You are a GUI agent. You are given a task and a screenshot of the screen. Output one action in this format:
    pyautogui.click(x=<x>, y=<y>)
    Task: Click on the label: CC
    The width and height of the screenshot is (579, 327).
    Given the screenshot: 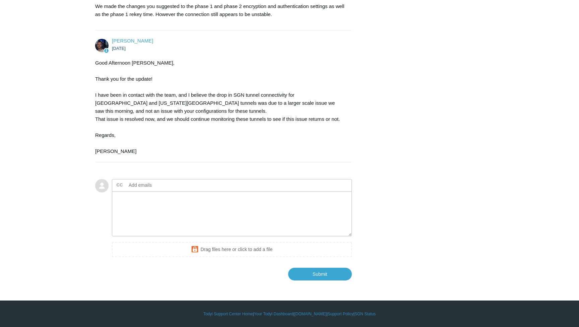 What is the action you would take?
    pyautogui.click(x=120, y=185)
    